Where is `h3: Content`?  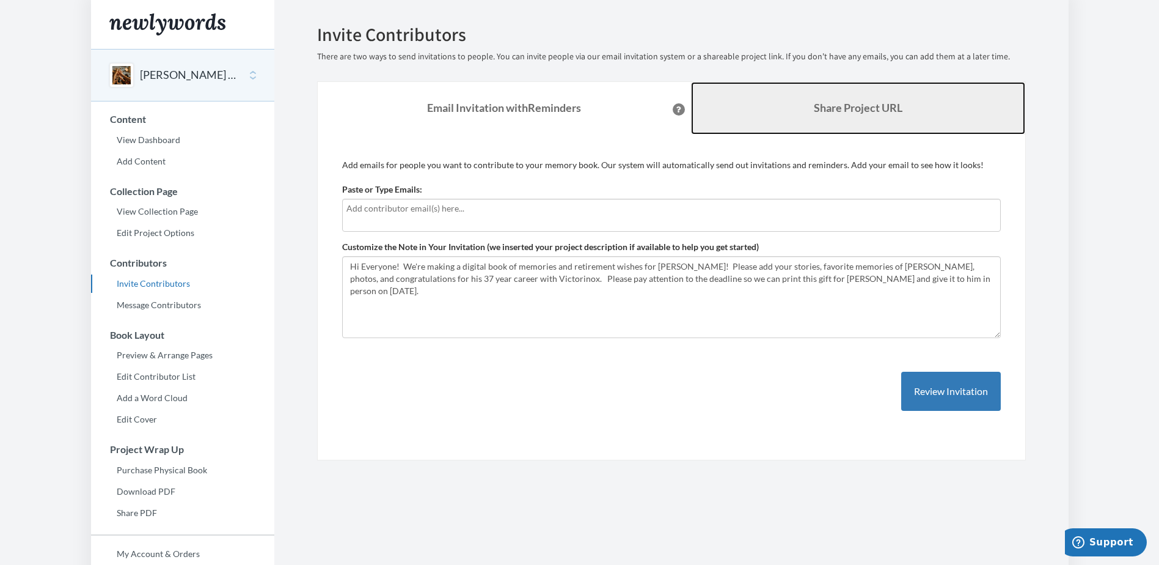
h3: Content is located at coordinates (183, 119).